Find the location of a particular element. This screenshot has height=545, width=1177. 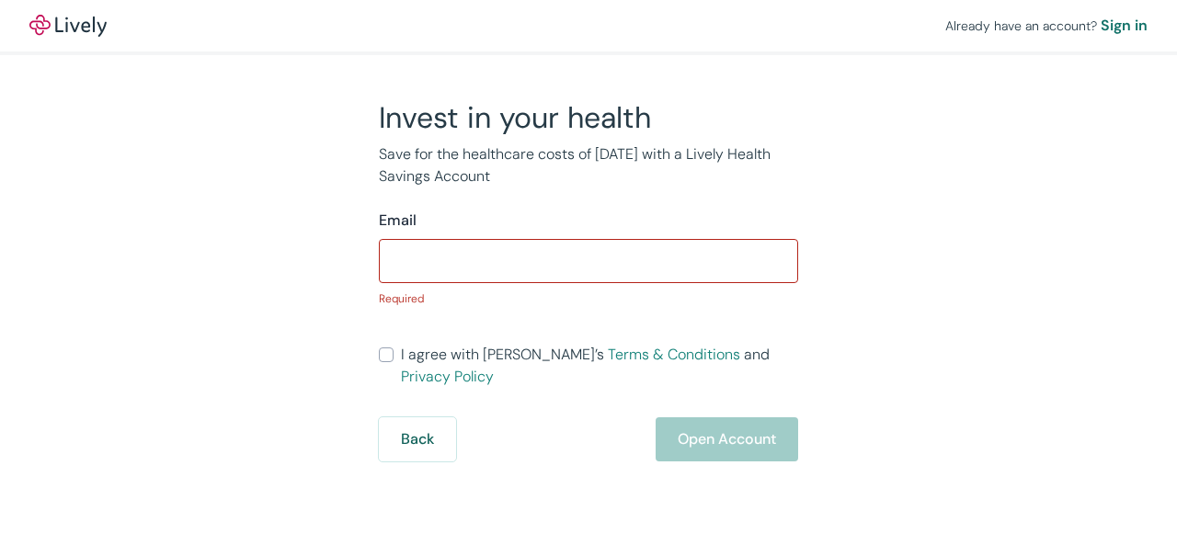

a: Terms & Conditions is located at coordinates (674, 354).